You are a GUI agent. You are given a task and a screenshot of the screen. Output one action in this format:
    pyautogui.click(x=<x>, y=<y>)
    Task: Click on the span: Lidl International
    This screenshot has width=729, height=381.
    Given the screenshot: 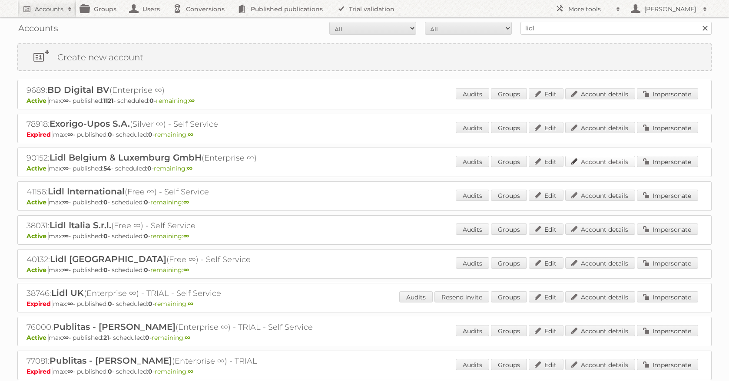 What is the action you would take?
    pyautogui.click(x=86, y=192)
    